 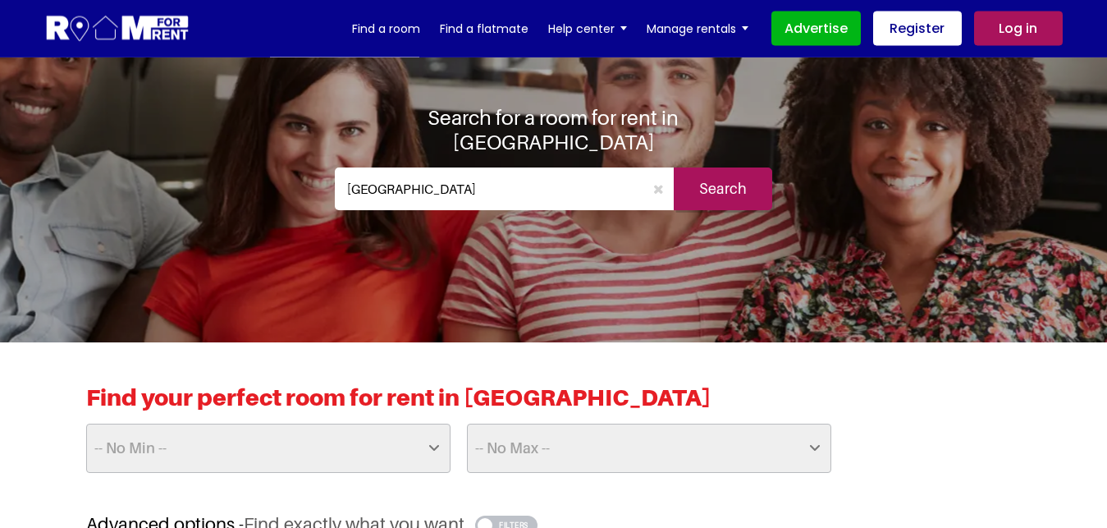 I want to click on a: Find a flatmate, so click(x=484, y=29).